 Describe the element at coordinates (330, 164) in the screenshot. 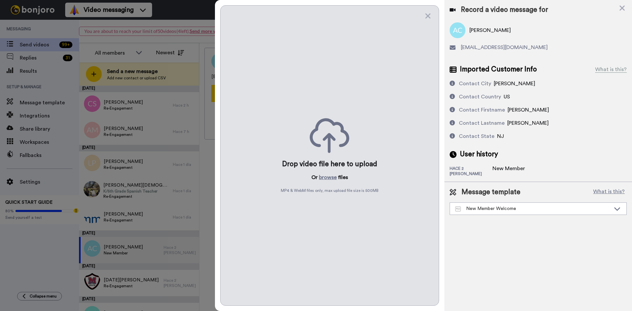

I see `div: Drop video file here to upload` at that location.